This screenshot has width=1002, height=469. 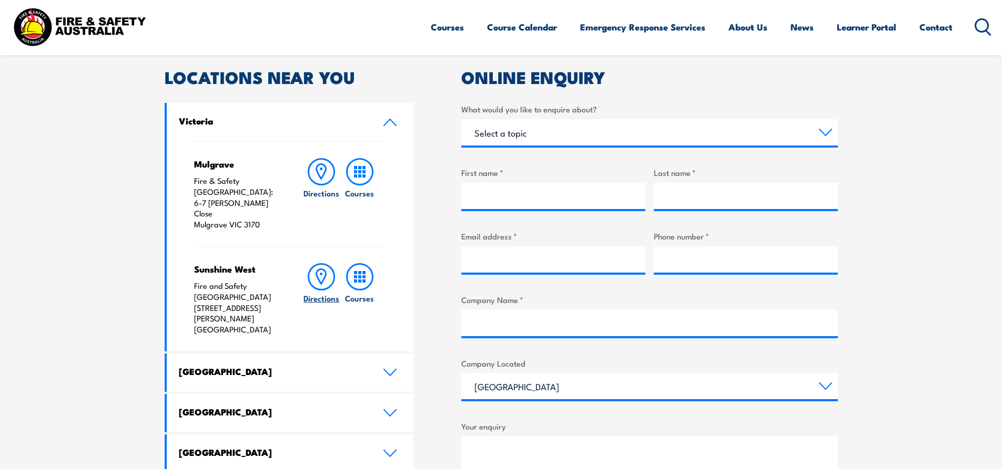 What do you see at coordinates (238, 164) in the screenshot?
I see `h4: Mulgrave` at bounding box center [238, 164].